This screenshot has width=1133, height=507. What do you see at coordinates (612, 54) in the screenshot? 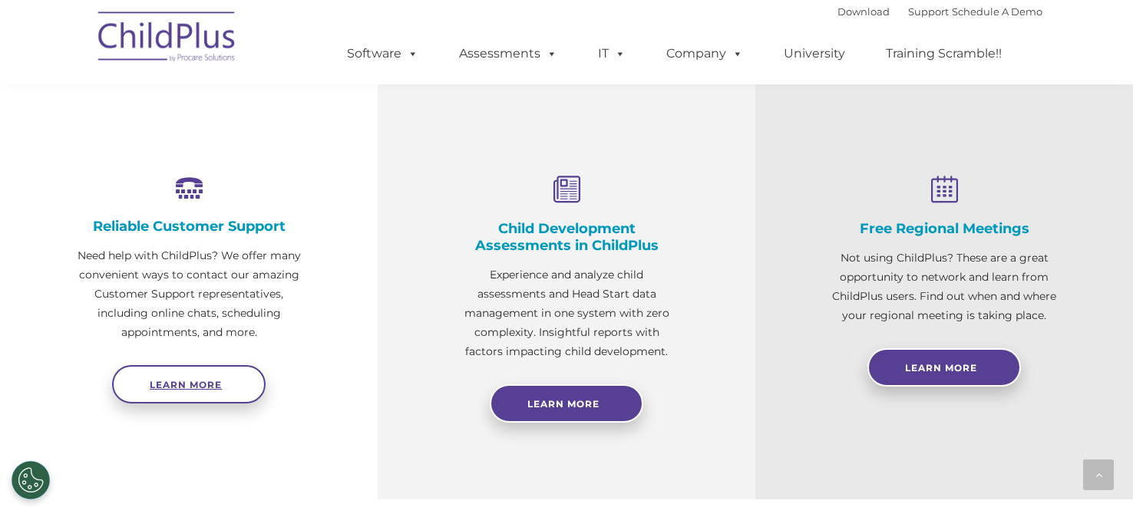
I see `a: IT` at bounding box center [612, 54].